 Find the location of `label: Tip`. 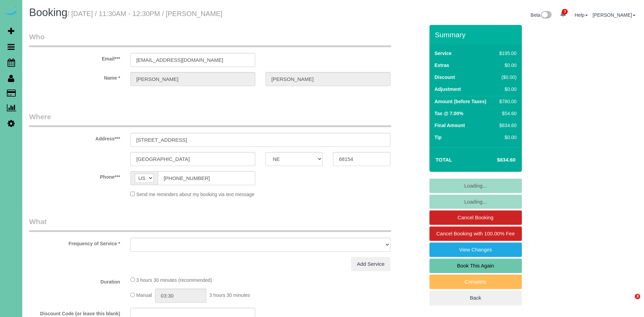

label: Tip is located at coordinates (438, 138).